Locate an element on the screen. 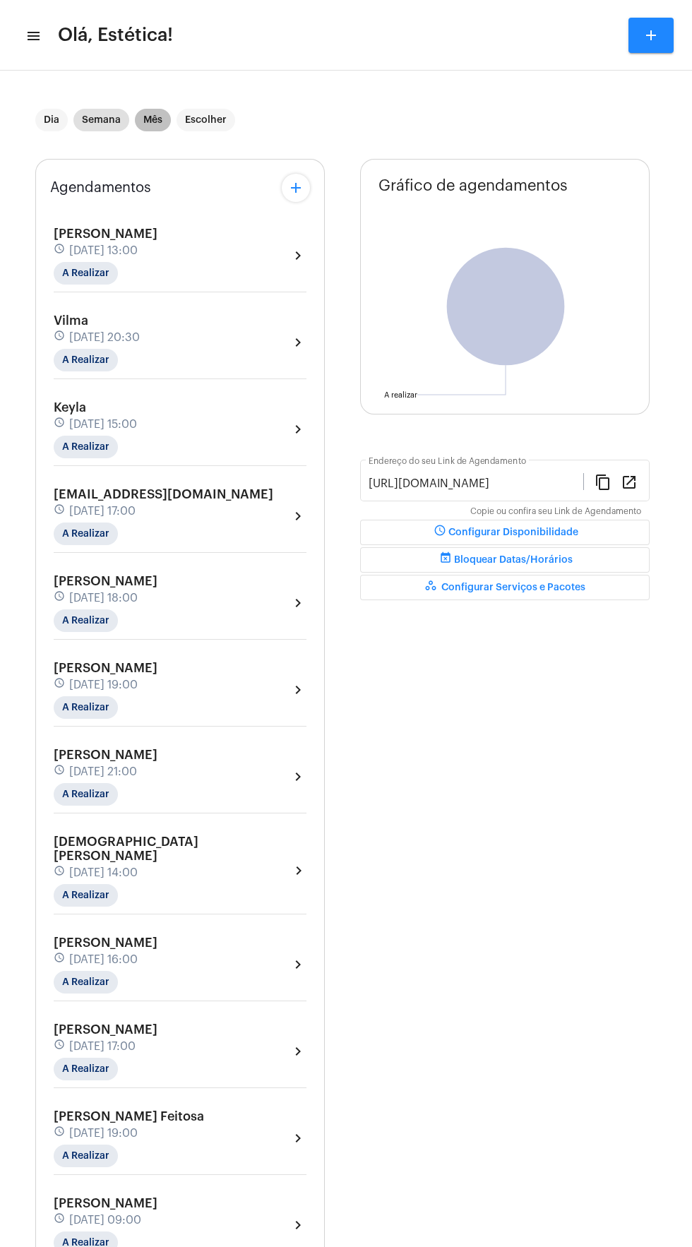 Image resolution: width=692 pixels, height=1247 pixels. span: Configurar Disponibilidade is located at coordinates (505, 532).